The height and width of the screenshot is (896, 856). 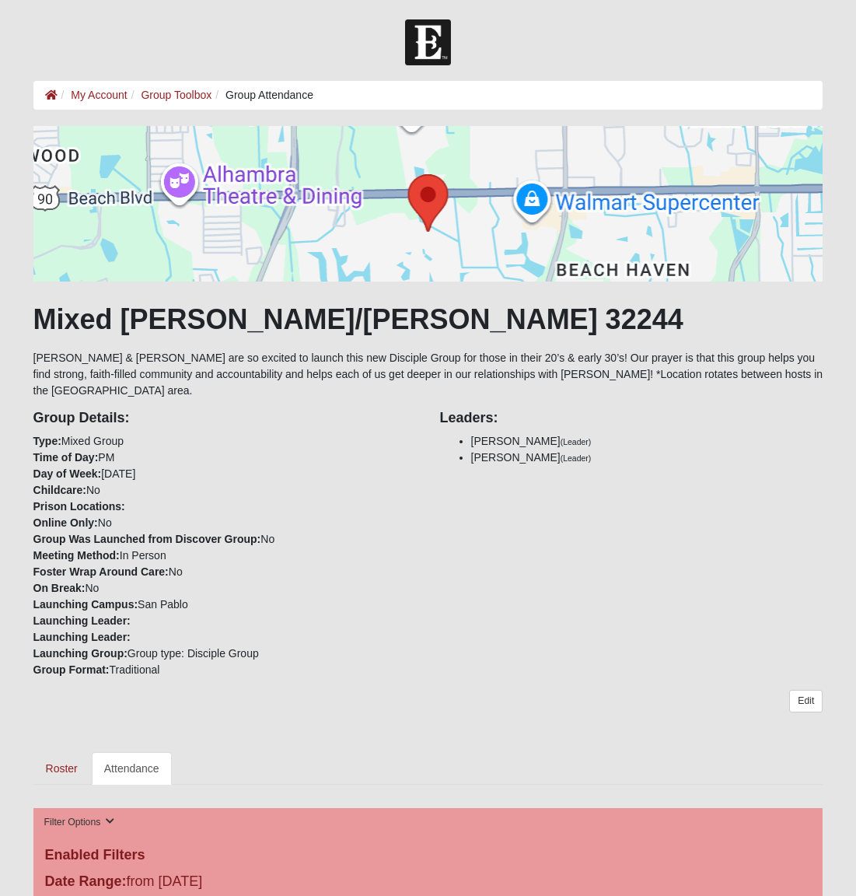 What do you see at coordinates (806, 701) in the screenshot?
I see `a: Edit` at bounding box center [806, 701].